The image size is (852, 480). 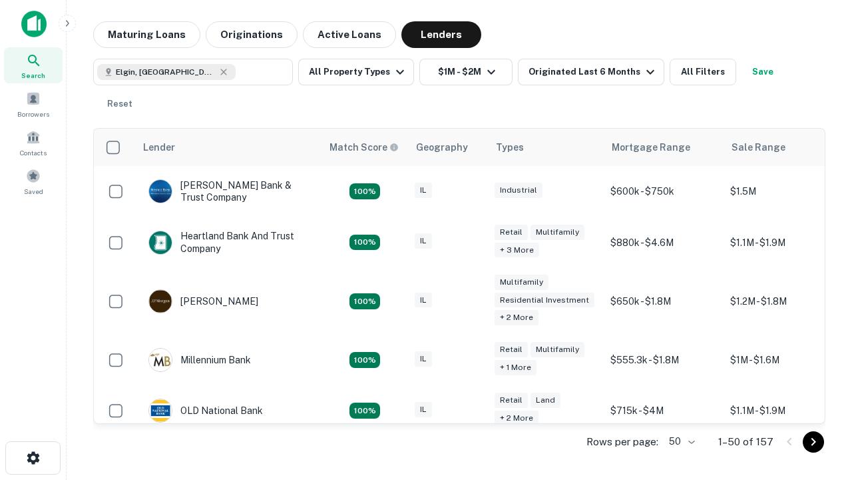 What do you see at coordinates (33, 114) in the screenshot?
I see `span: Borrowers` at bounding box center [33, 114].